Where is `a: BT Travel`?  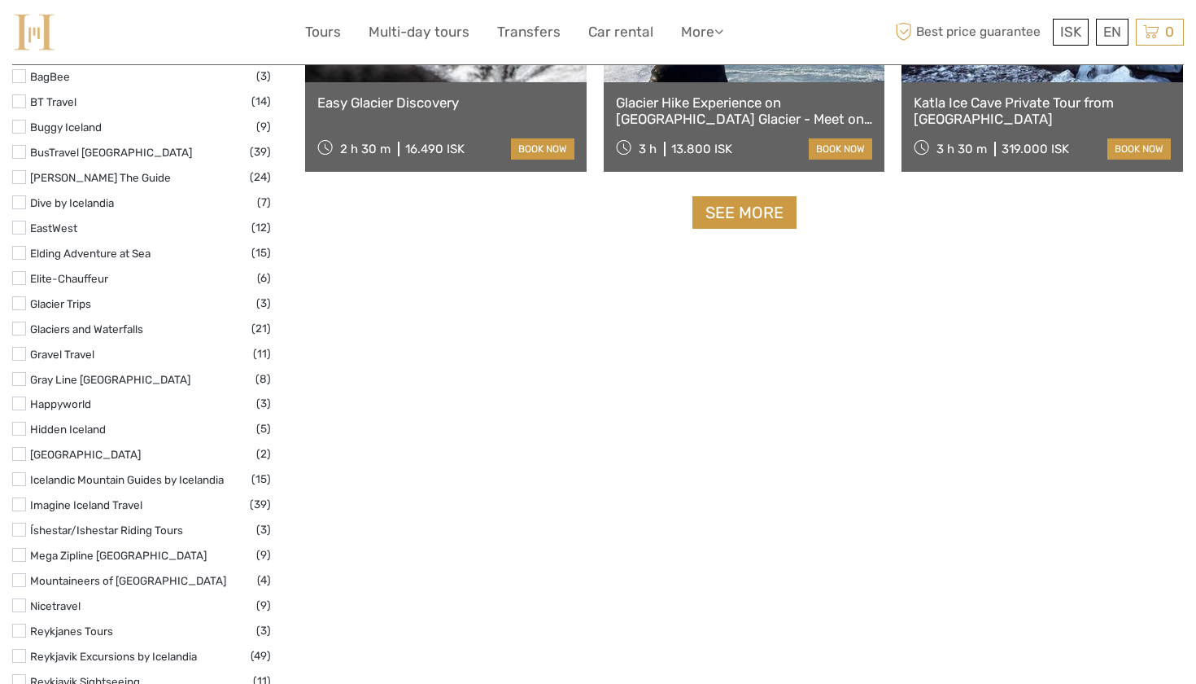
a: BT Travel is located at coordinates (53, 102).